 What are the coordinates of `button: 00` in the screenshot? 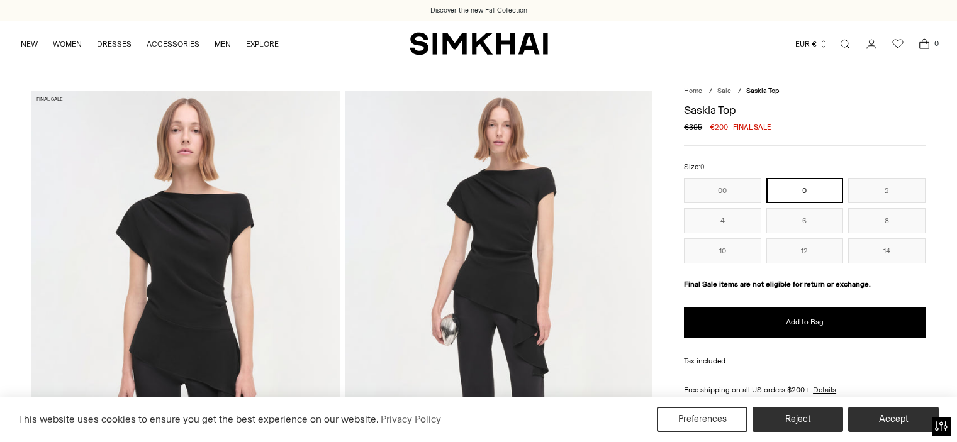 It's located at (722, 191).